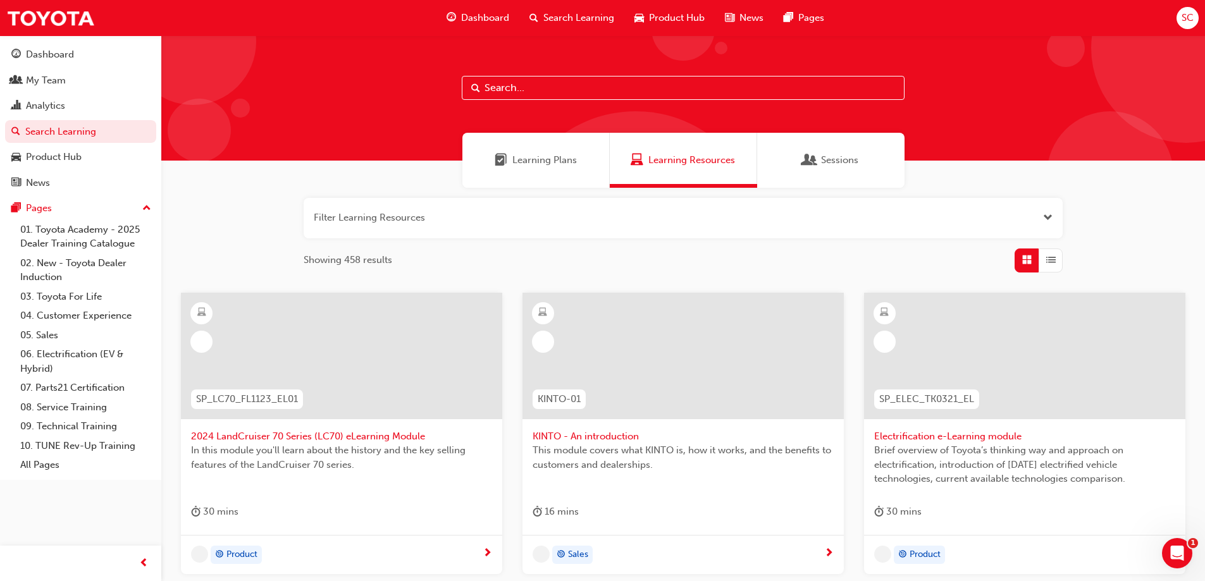  Describe the element at coordinates (1051, 260) in the screenshot. I see `span: List` at that location.